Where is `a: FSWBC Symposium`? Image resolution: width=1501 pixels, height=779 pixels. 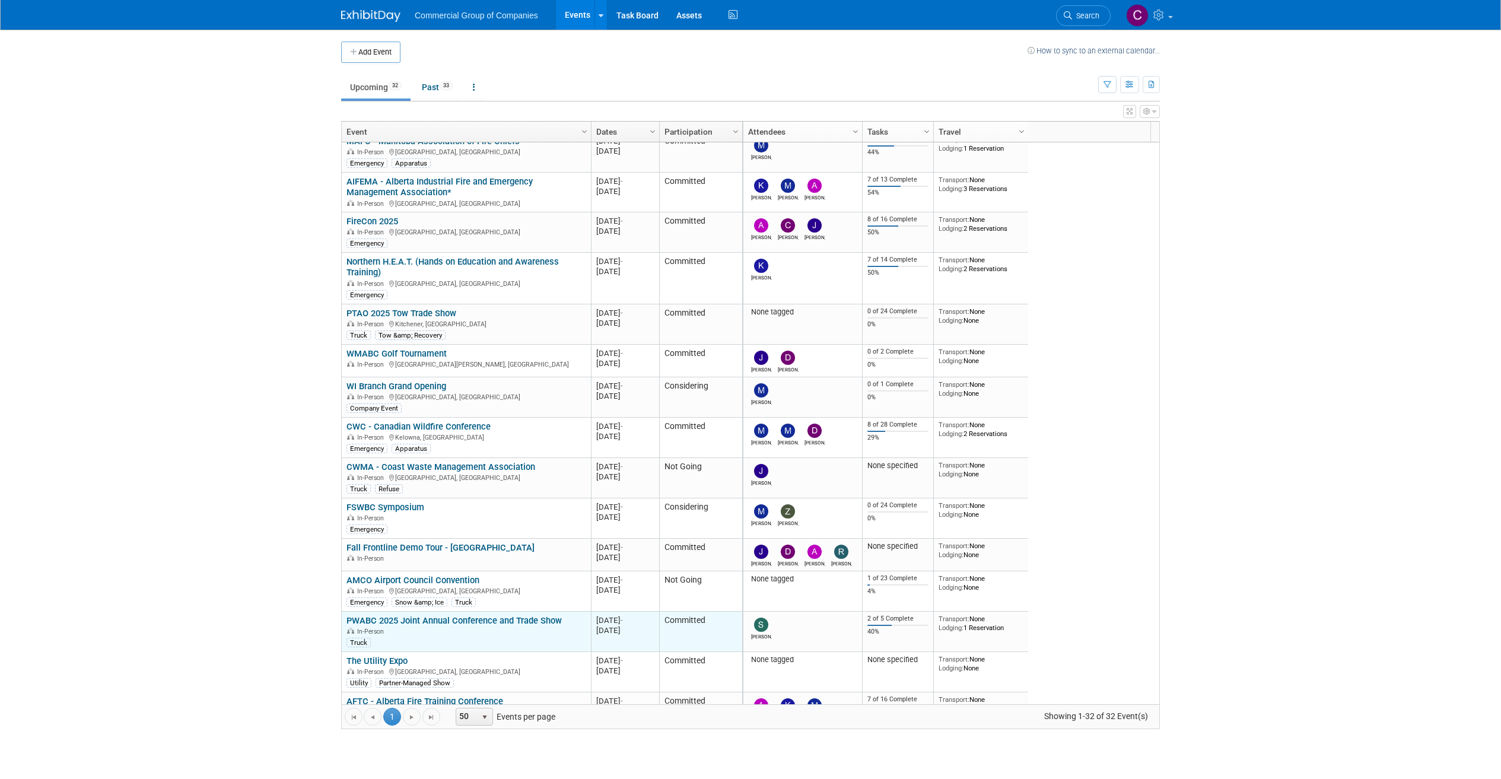
a: FSWBC Symposium is located at coordinates (385, 507).